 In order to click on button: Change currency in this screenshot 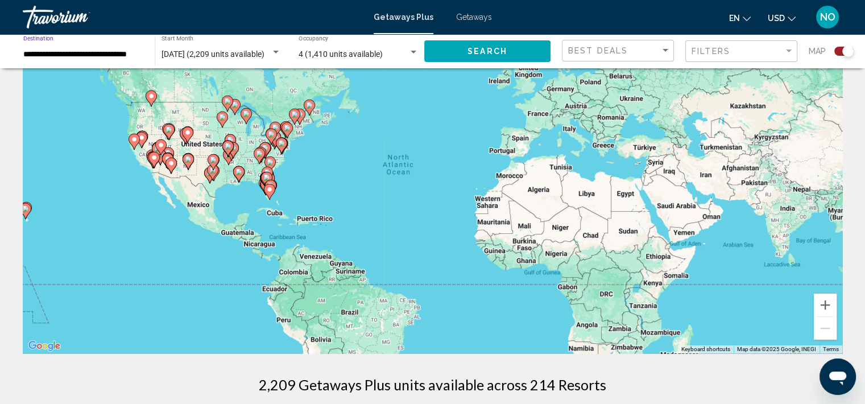, I will do `click(781, 18)`.